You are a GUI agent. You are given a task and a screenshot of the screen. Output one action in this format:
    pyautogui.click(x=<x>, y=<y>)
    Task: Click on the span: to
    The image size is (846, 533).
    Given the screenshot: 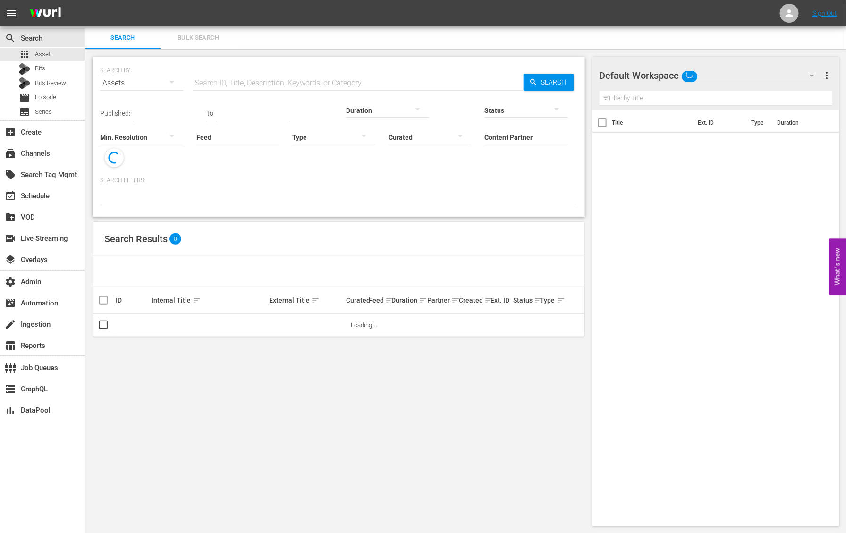 What is the action you would take?
    pyautogui.click(x=210, y=113)
    